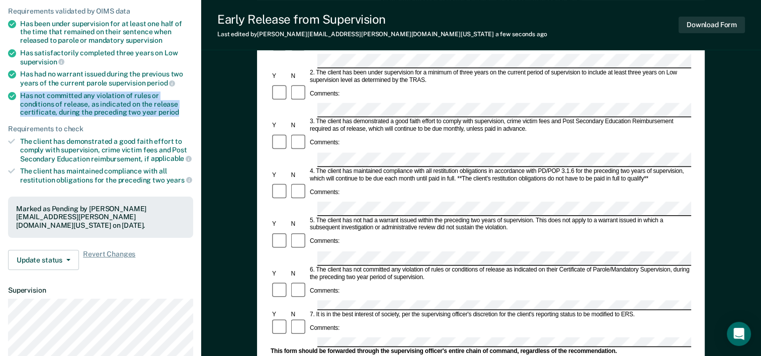 The image size is (761, 356). I want to click on div: 4. The client has maintained compliance with all restitution obligations in accordance with PD/PO..., so click(499, 175).